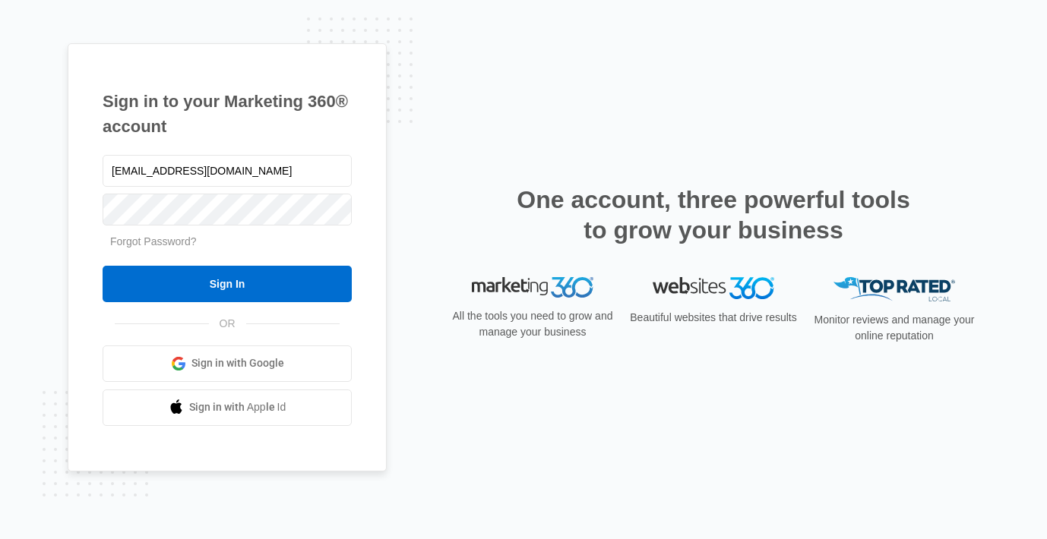  What do you see at coordinates (227, 408) in the screenshot?
I see `a: Sign in with Apple Id` at bounding box center [227, 408].